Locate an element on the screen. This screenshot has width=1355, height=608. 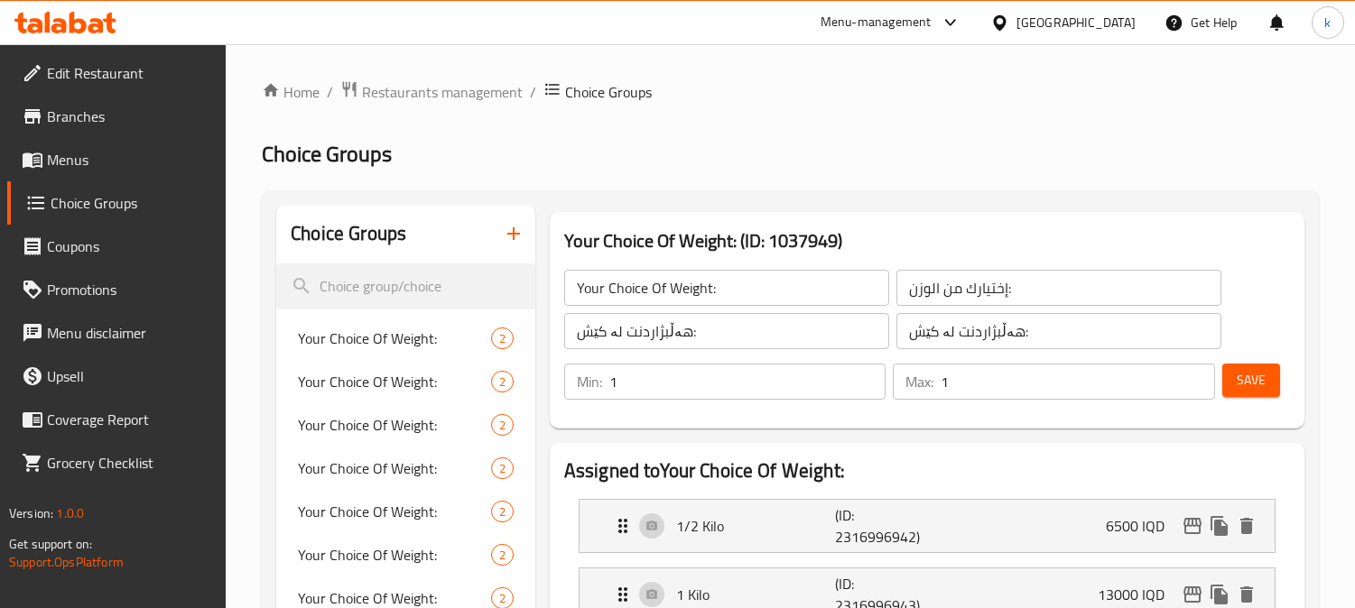
p: Max: is located at coordinates (919, 382).